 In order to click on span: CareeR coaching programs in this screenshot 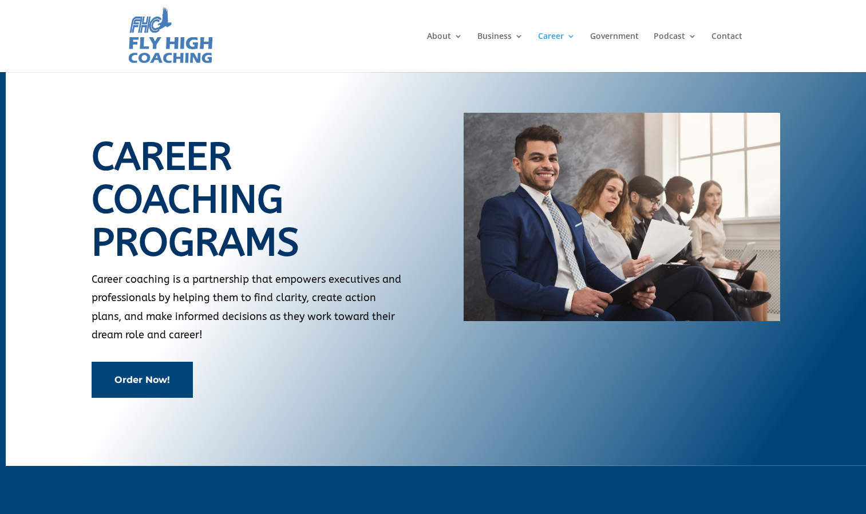, I will do `click(195, 199)`.